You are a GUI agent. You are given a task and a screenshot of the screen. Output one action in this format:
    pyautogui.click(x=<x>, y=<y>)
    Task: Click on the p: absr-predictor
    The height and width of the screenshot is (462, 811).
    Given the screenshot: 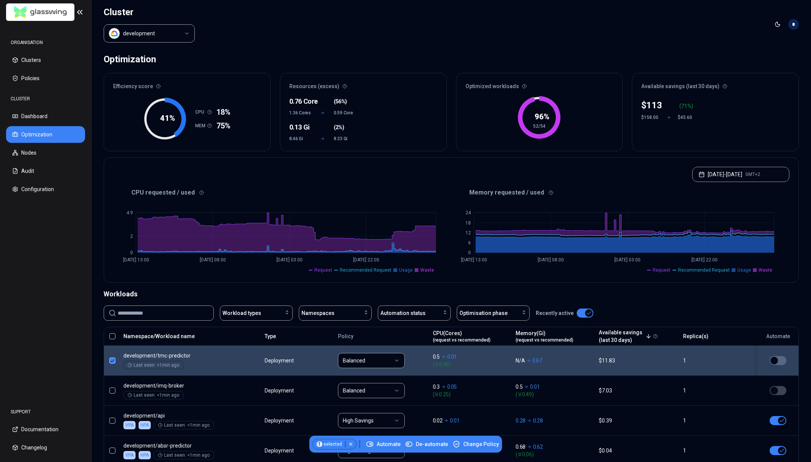 What is the action you would take?
    pyautogui.click(x=191, y=446)
    